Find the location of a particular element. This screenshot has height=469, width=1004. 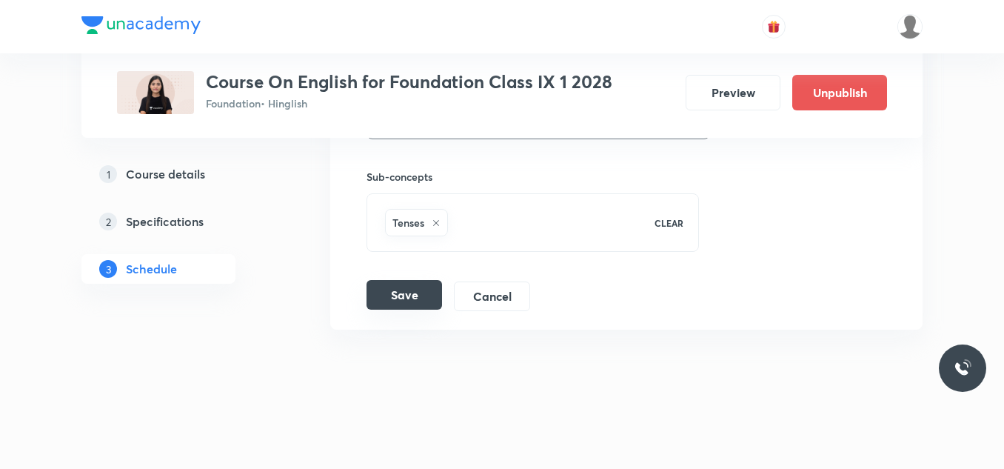

a: Company Logo is located at coordinates (141, 27).